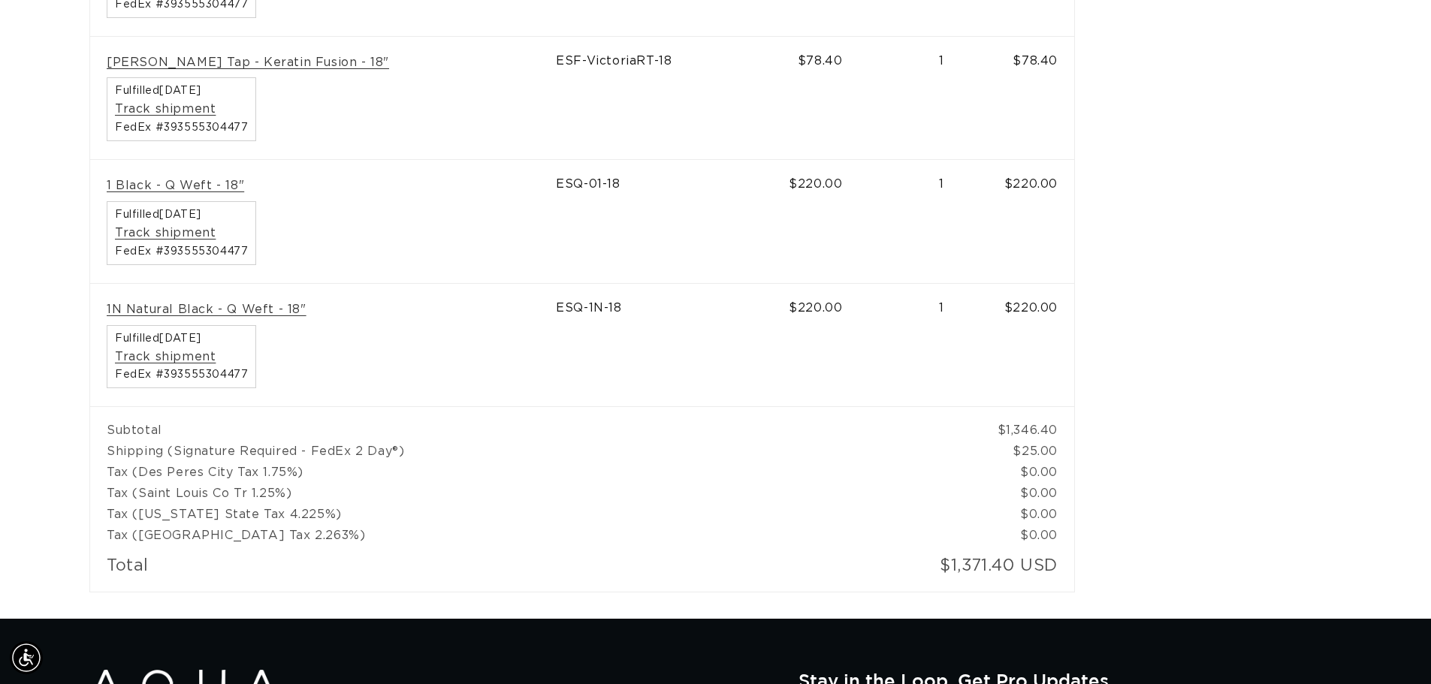  Describe the element at coordinates (525, 494) in the screenshot. I see `td: Tax (Saint Louis Co Tr 1.25%)` at that location.